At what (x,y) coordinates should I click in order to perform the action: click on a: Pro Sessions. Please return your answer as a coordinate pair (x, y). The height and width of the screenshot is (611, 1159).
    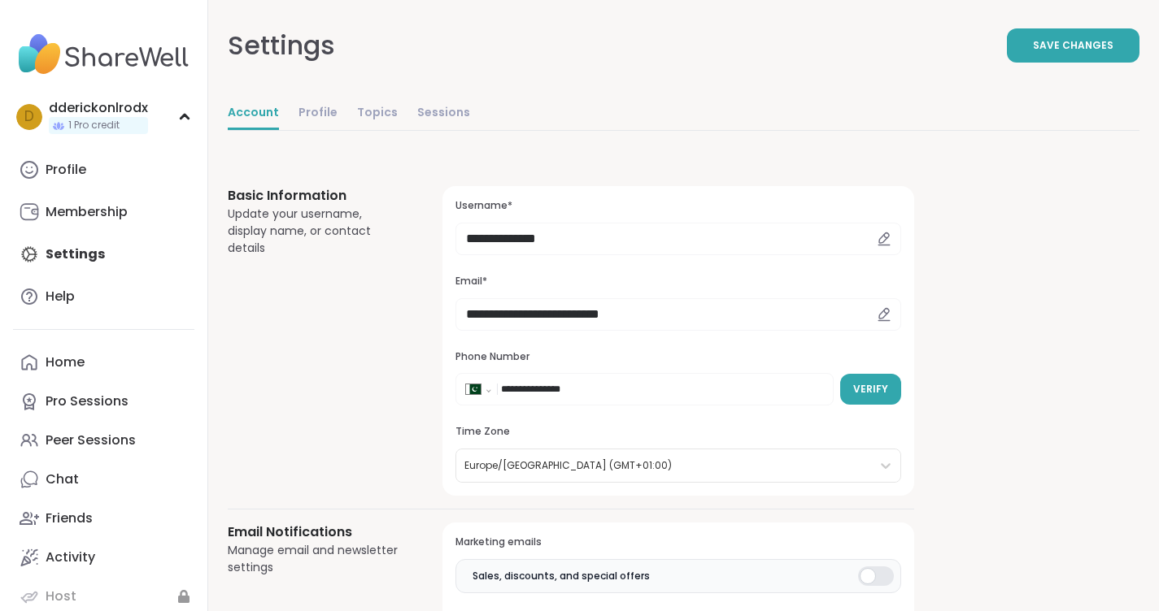
    Looking at the image, I should click on (103, 402).